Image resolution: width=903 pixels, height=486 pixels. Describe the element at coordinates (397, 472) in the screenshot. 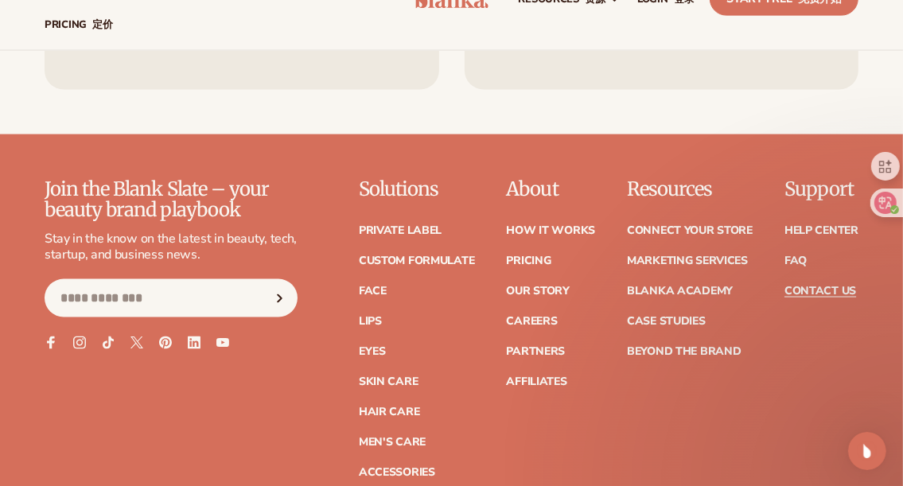

I see `a: Accessories` at that location.